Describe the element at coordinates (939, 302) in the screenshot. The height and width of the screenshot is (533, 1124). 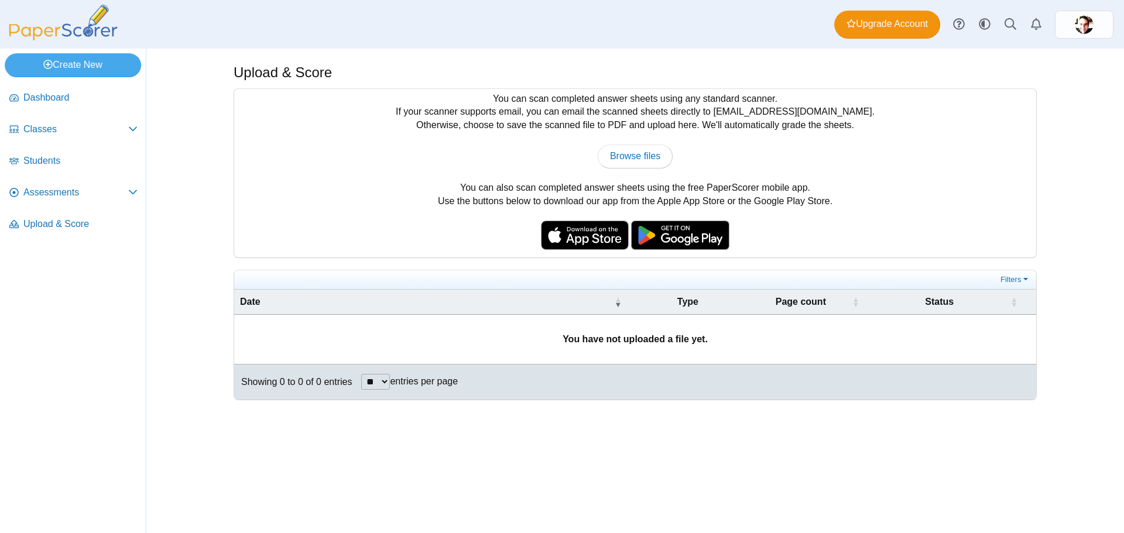
I see `span: Status` at that location.